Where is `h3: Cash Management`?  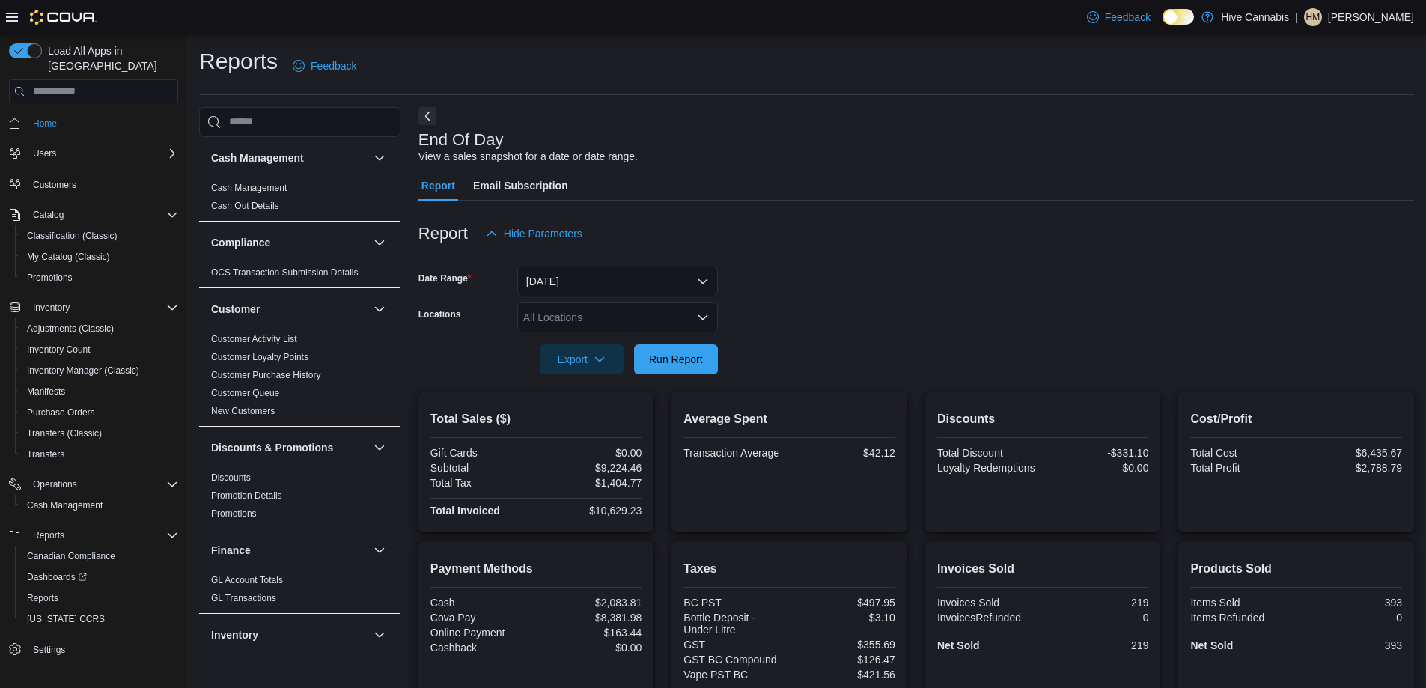 h3: Cash Management is located at coordinates (258, 158).